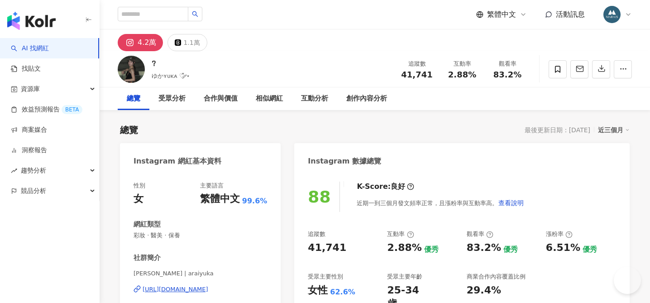  I want to click on a: 商案媒合, so click(29, 130).